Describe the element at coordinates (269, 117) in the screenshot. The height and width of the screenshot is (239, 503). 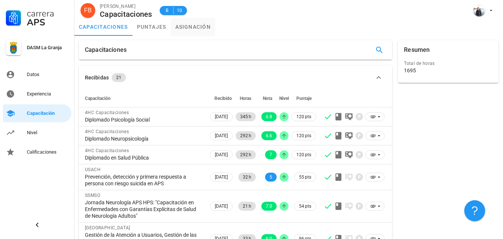
I see `span: 6.8` at that location.